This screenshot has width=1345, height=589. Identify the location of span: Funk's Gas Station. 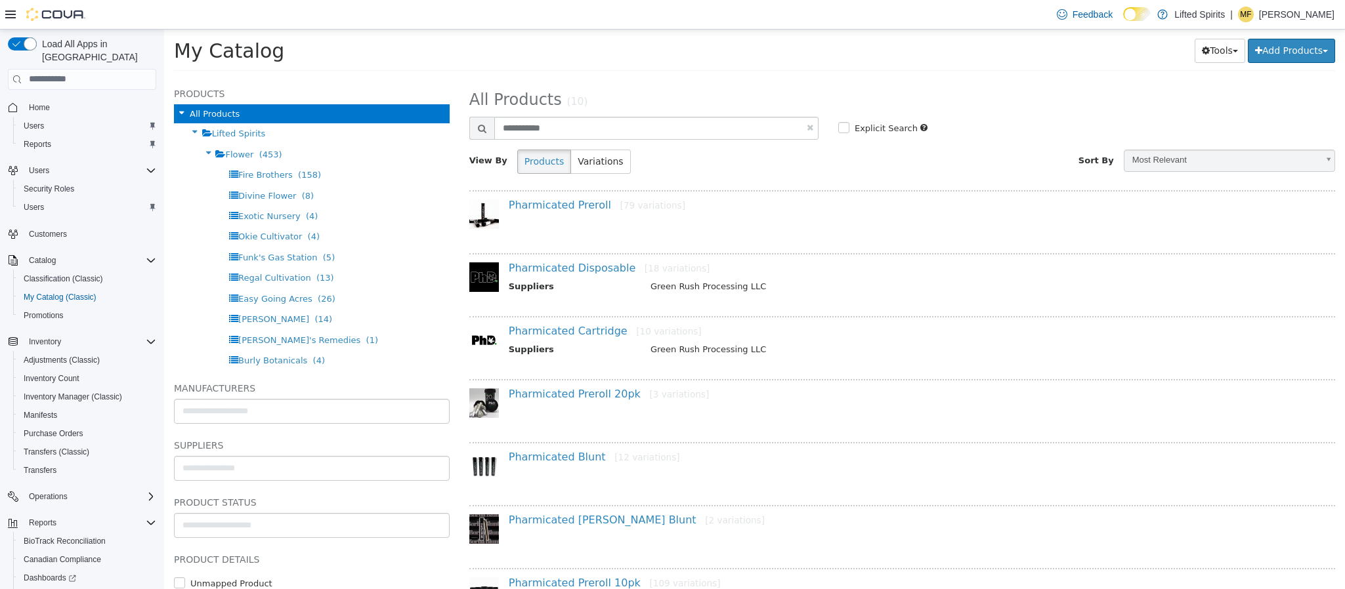
(114, 228).